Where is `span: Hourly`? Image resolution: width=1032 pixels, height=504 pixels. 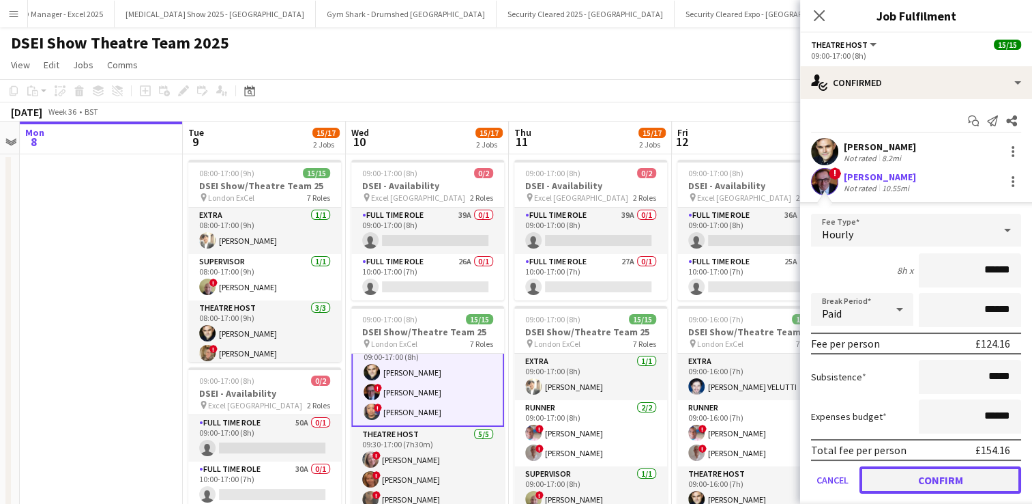
span: Hourly is located at coordinates (838, 234).